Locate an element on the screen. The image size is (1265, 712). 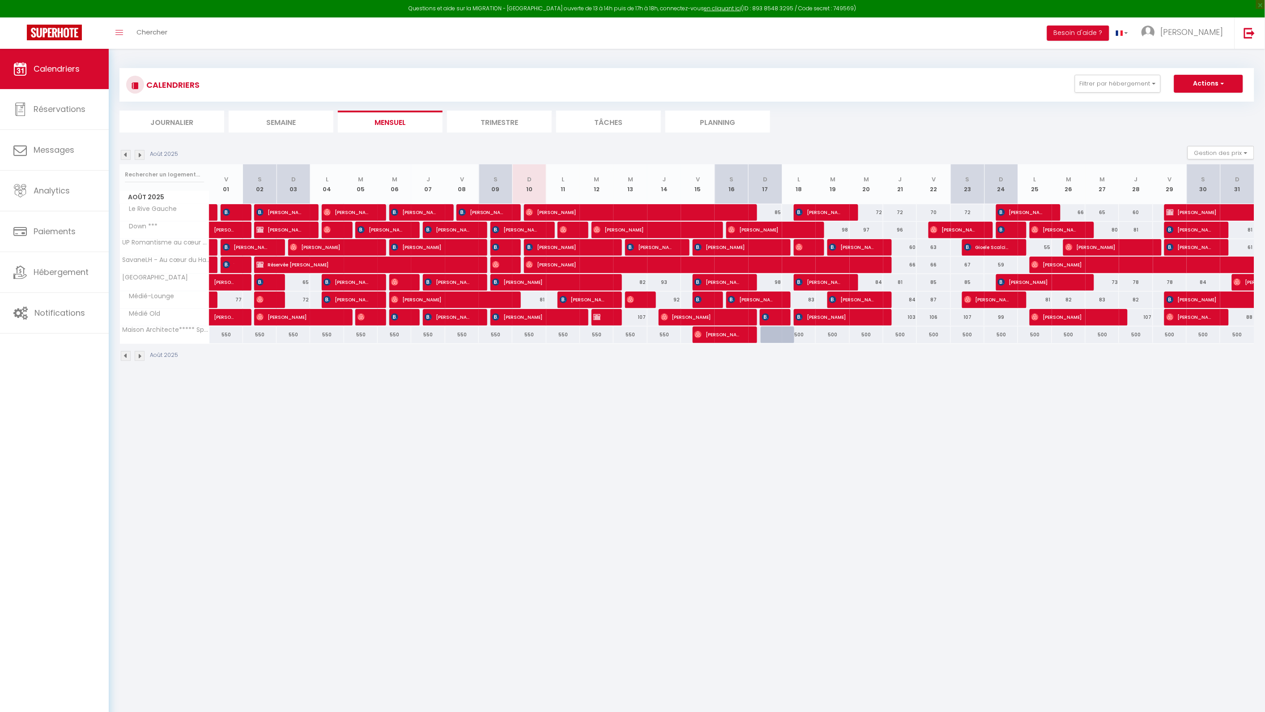
span: Gioele Scalcinati is located at coordinates (987, 247).